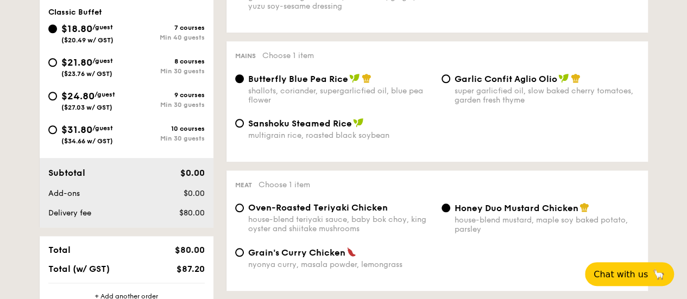  I want to click on span: Honey Duo Mustard Chicken, so click(517, 208).